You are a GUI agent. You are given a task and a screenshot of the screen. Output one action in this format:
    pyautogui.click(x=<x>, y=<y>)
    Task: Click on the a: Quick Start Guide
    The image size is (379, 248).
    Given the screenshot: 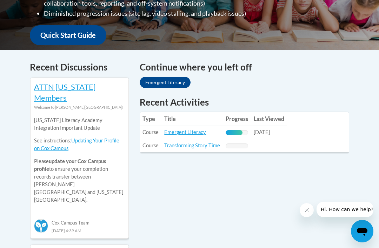 What is the action you would take?
    pyautogui.click(x=68, y=35)
    